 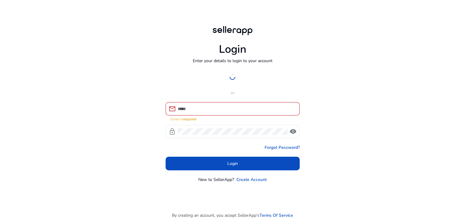 What do you see at coordinates (252, 179) in the screenshot?
I see `a: Create Account` at bounding box center [252, 179].